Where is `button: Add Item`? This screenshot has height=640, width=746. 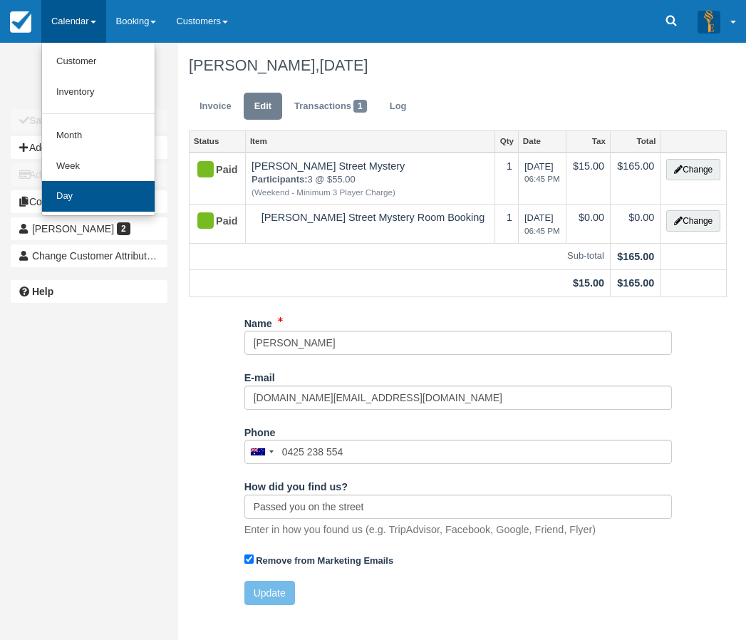
button: Add Item is located at coordinates (89, 148).